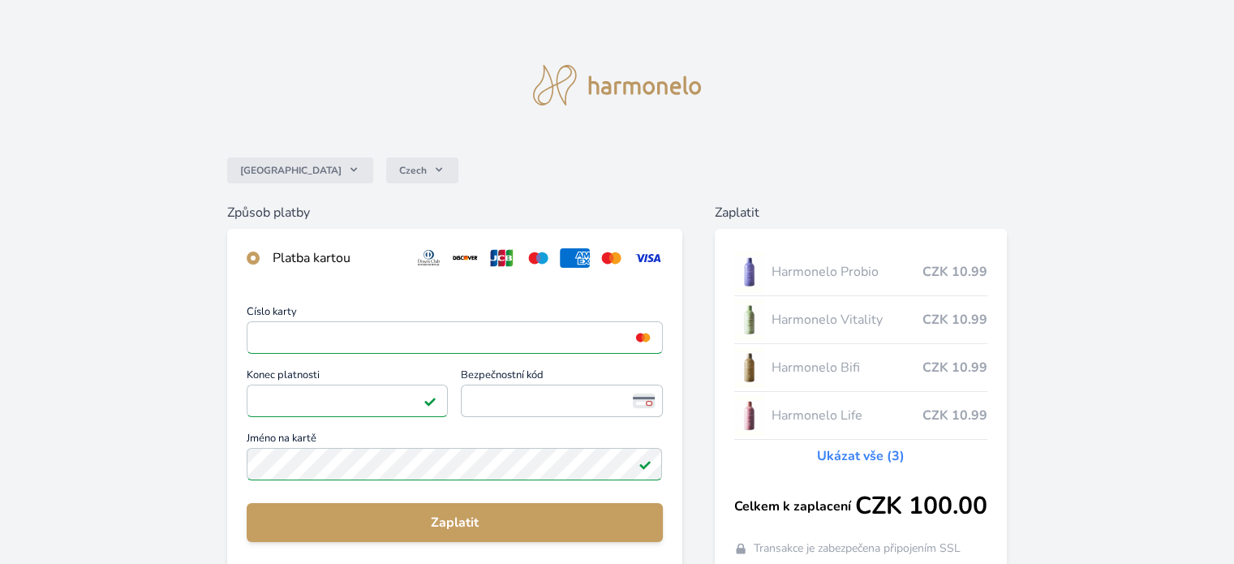 The image size is (1234, 564). Describe the element at coordinates (501, 258) in the screenshot. I see `img: jcb.svg` at that location.